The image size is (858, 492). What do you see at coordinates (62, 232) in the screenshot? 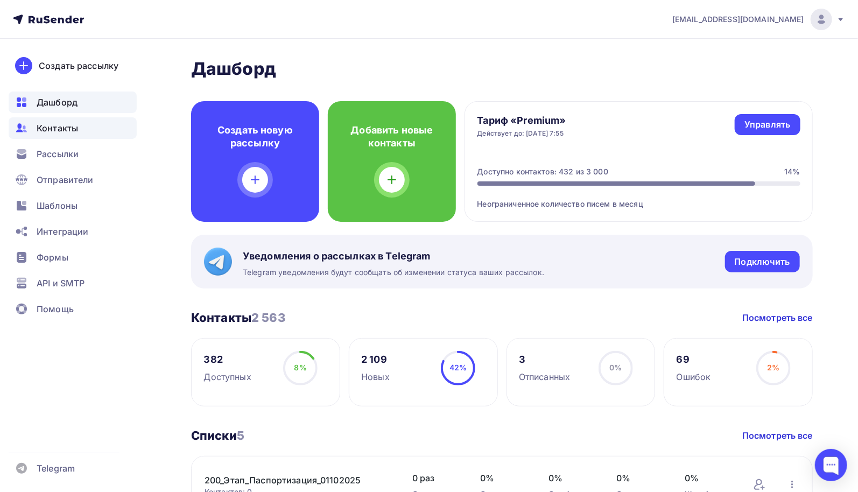
I see `span: Интеграции` at bounding box center [62, 232].